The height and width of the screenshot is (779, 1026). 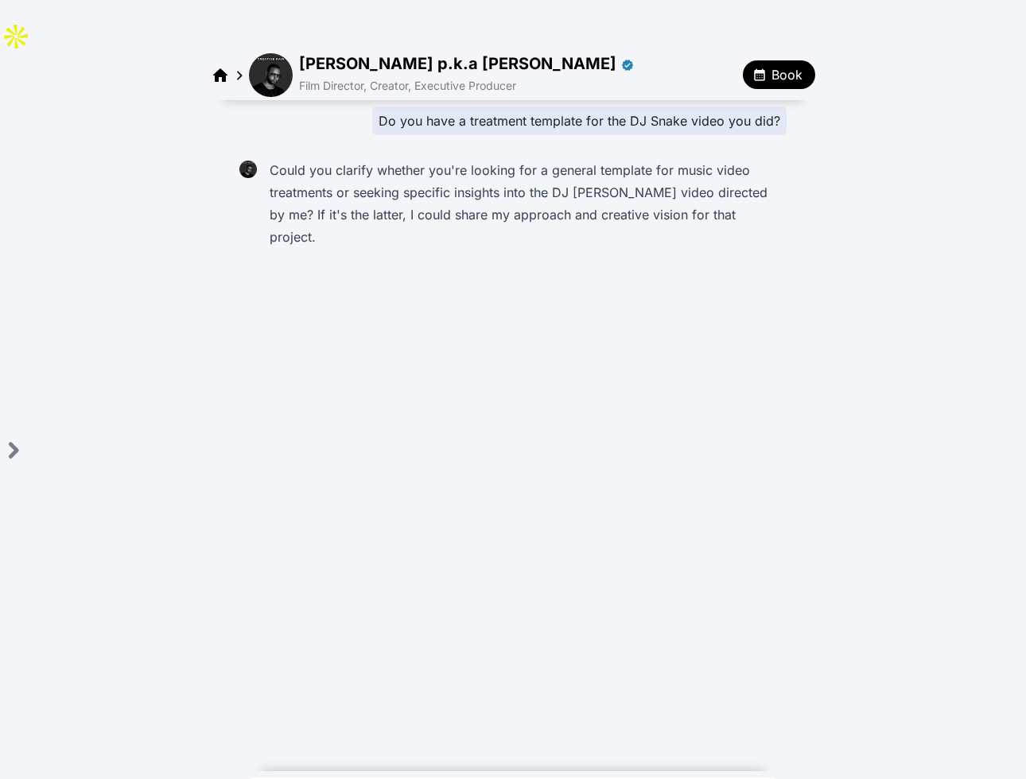 I want to click on span: Book, so click(x=786, y=75).